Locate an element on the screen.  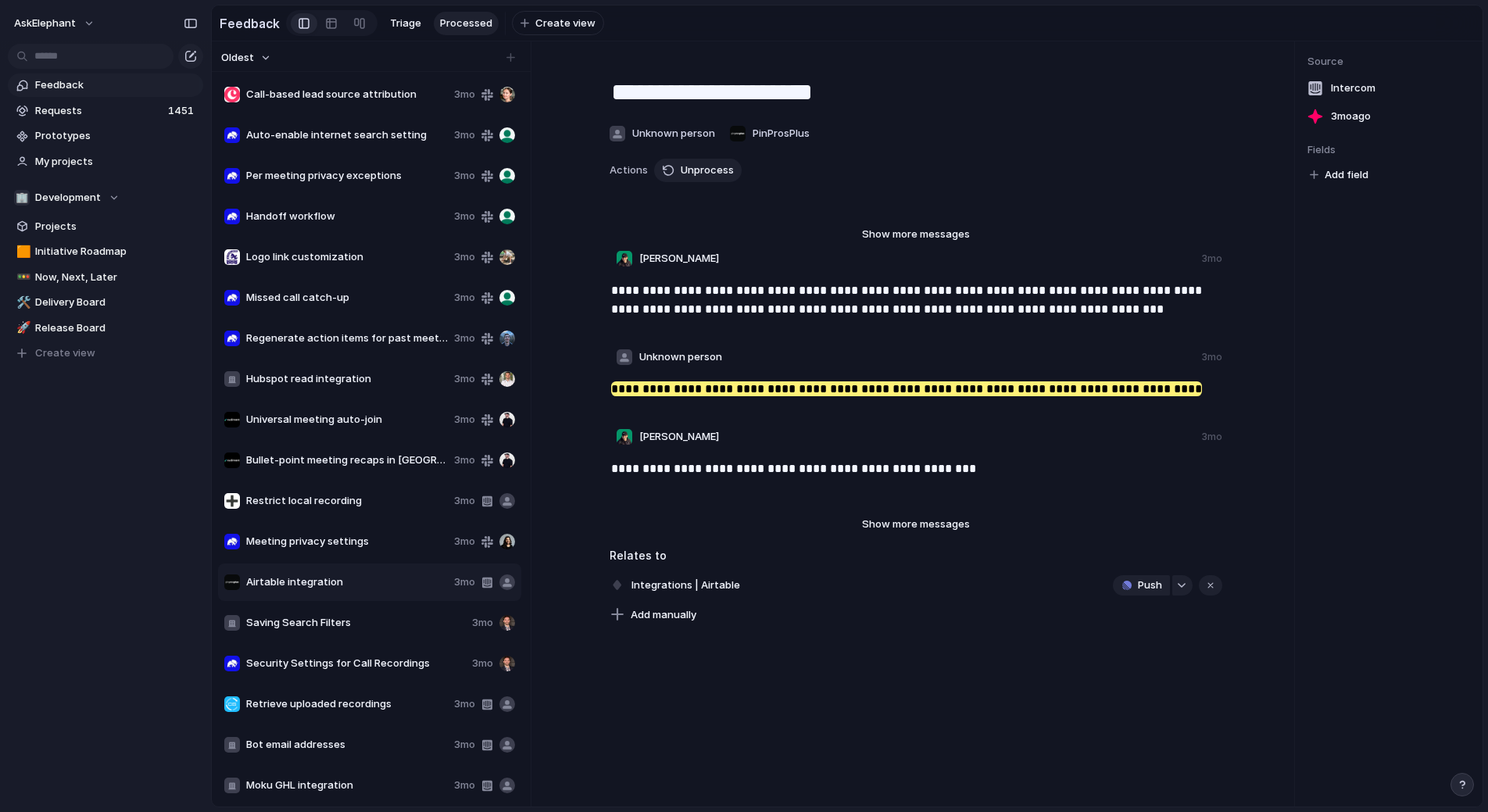
span: Projects is located at coordinates (116, 227).